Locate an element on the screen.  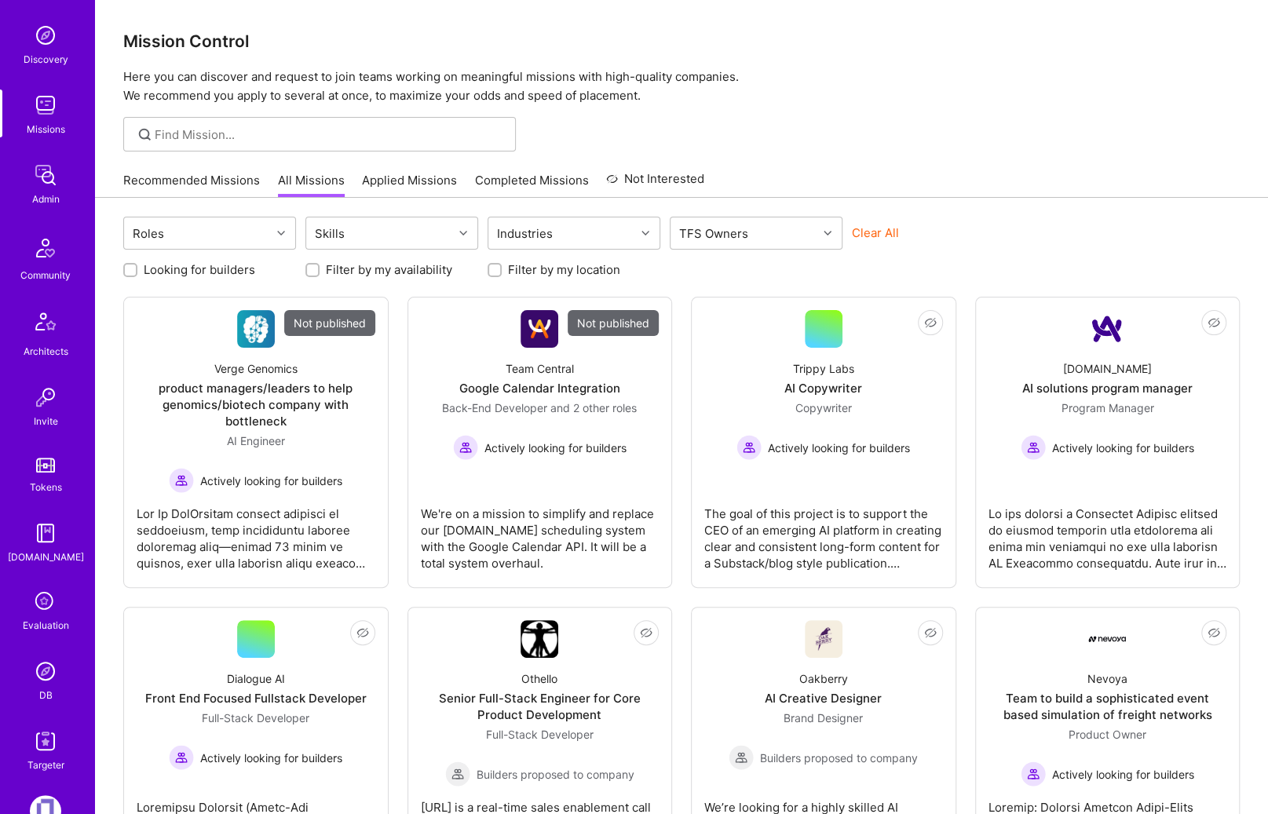
div: DB is located at coordinates (46, 695).